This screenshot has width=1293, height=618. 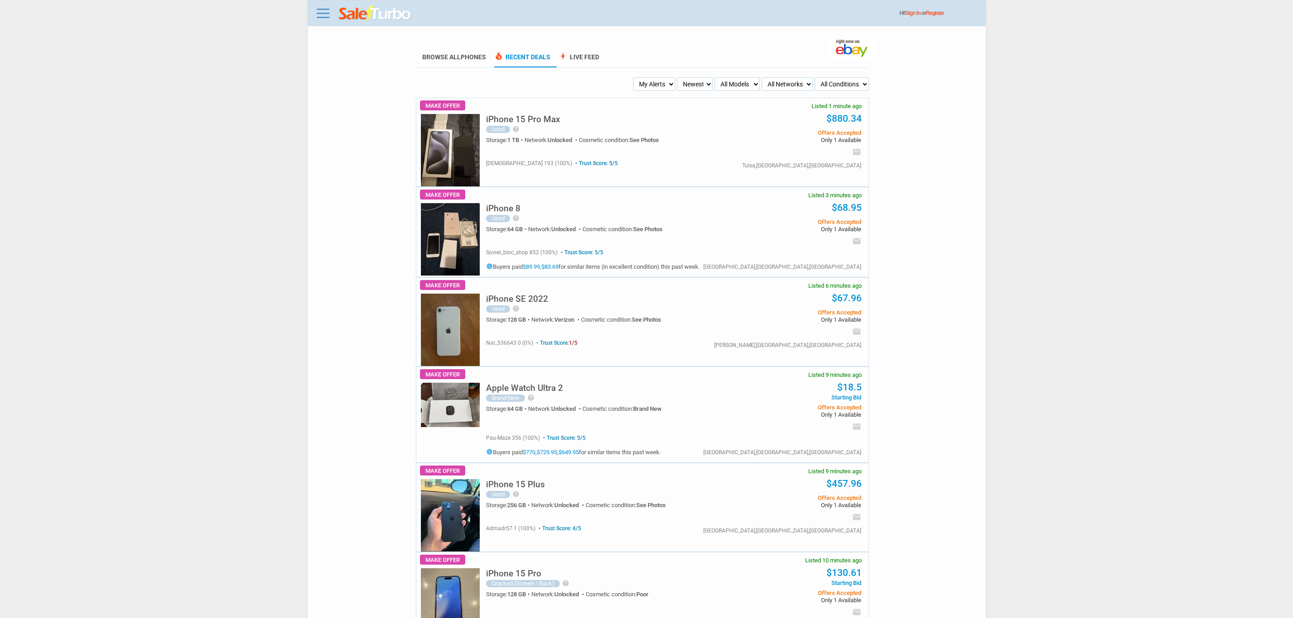 I want to click on a: iPhone 8, so click(x=503, y=209).